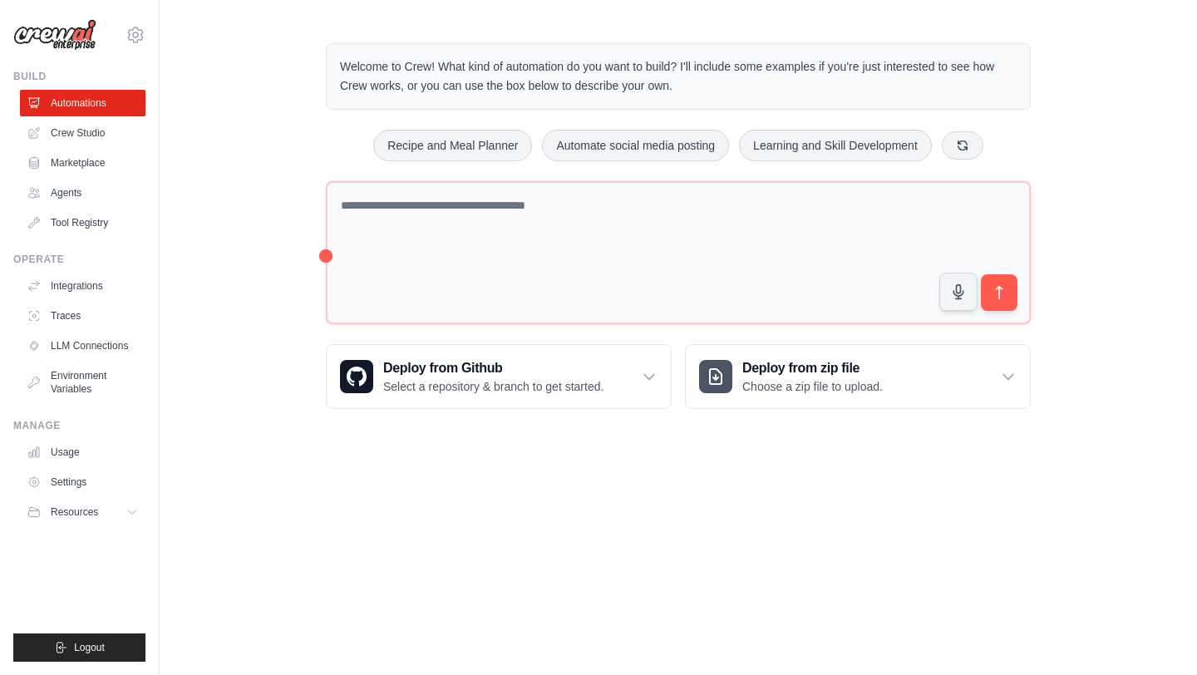  I want to click on button: Resources, so click(82, 512).